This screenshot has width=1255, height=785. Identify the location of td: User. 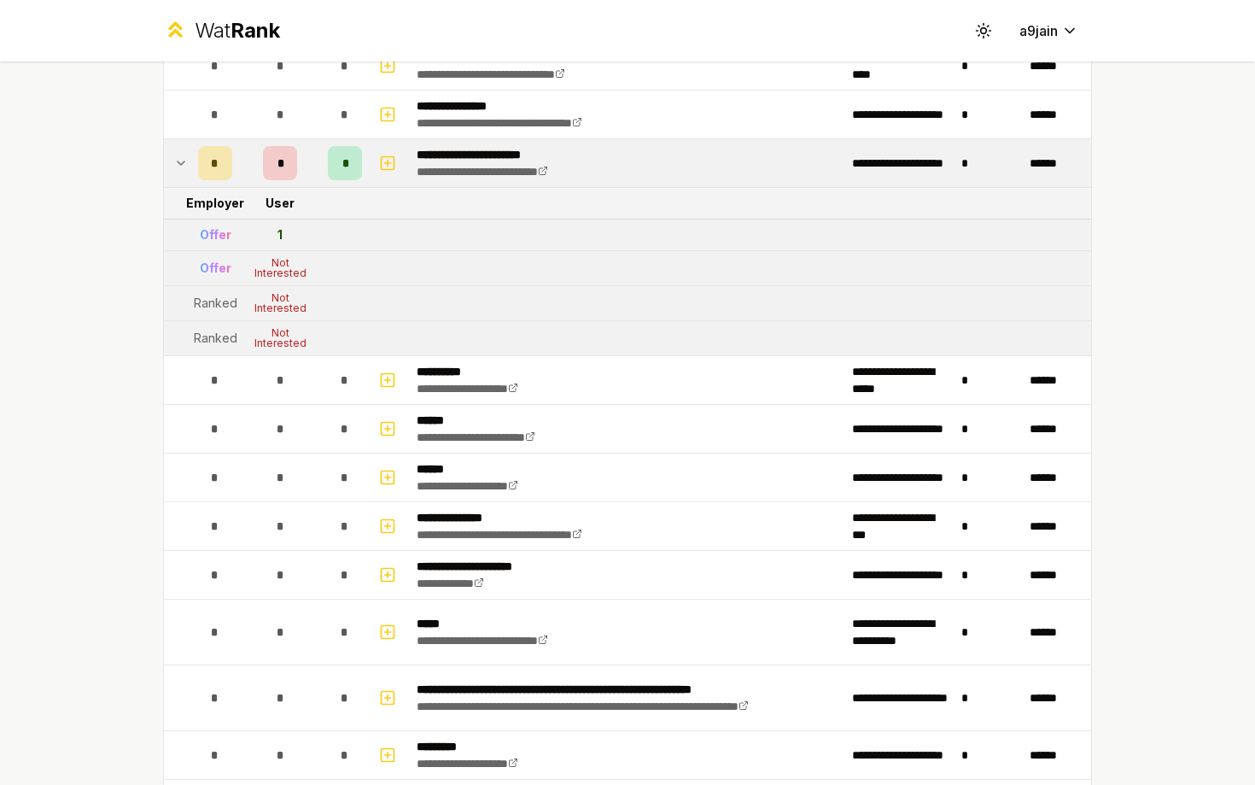
(280, 203).